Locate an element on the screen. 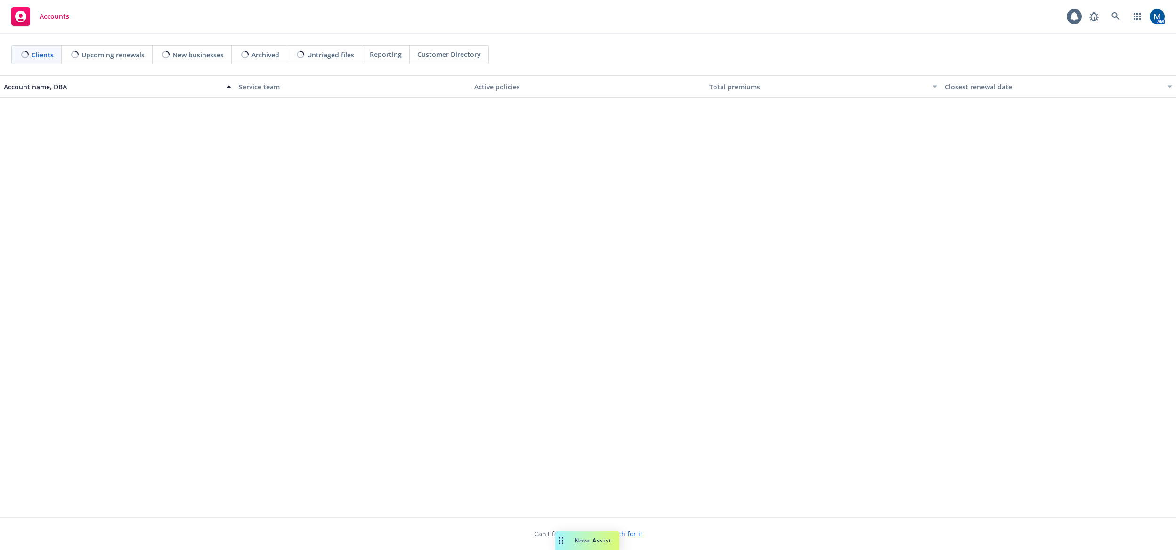  span: Upcoming renewals is located at coordinates (113, 55).